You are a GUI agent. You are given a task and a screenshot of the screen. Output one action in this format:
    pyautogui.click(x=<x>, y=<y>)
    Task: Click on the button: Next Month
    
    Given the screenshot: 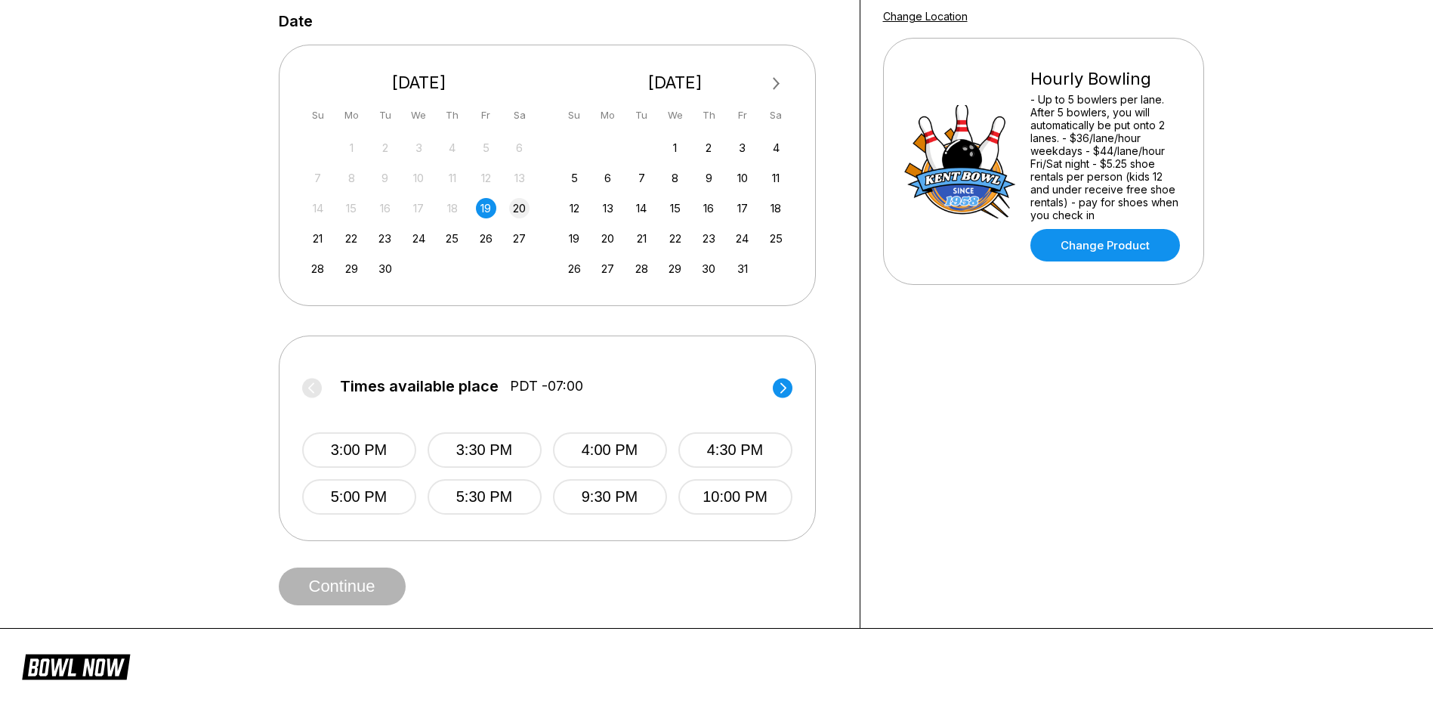 What is the action you would take?
    pyautogui.click(x=777, y=84)
    